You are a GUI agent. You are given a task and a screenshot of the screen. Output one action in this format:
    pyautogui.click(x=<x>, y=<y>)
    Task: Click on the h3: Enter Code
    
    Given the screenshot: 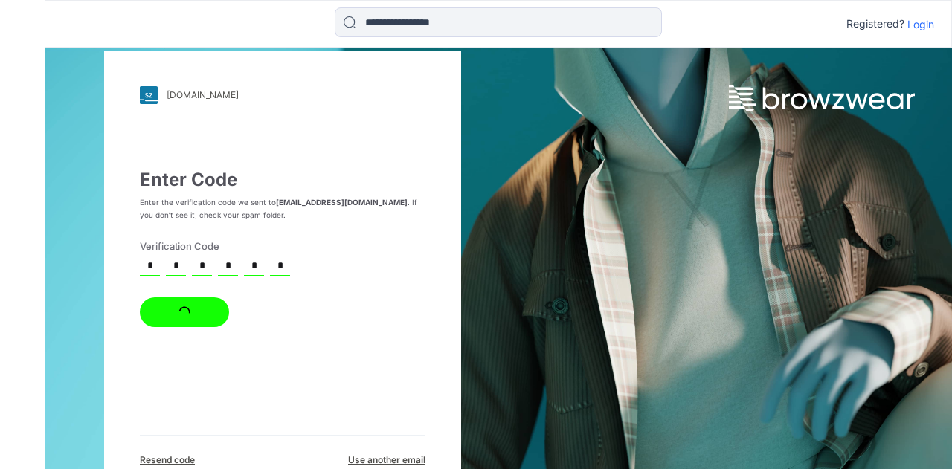 What is the action you would take?
    pyautogui.click(x=283, y=180)
    